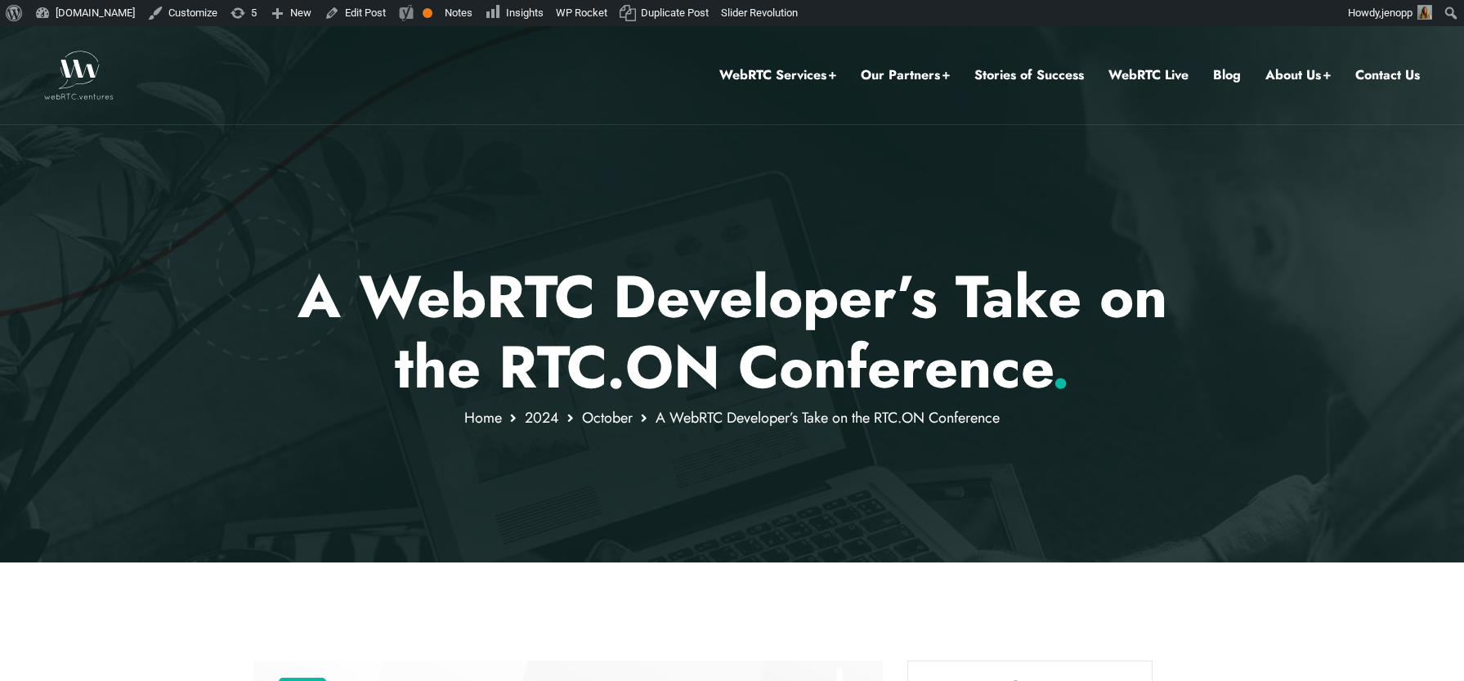 The width and height of the screenshot is (1464, 681). I want to click on p: A WebRTC Developer’s Take on the RTC.ON Conference, so click(732, 332).